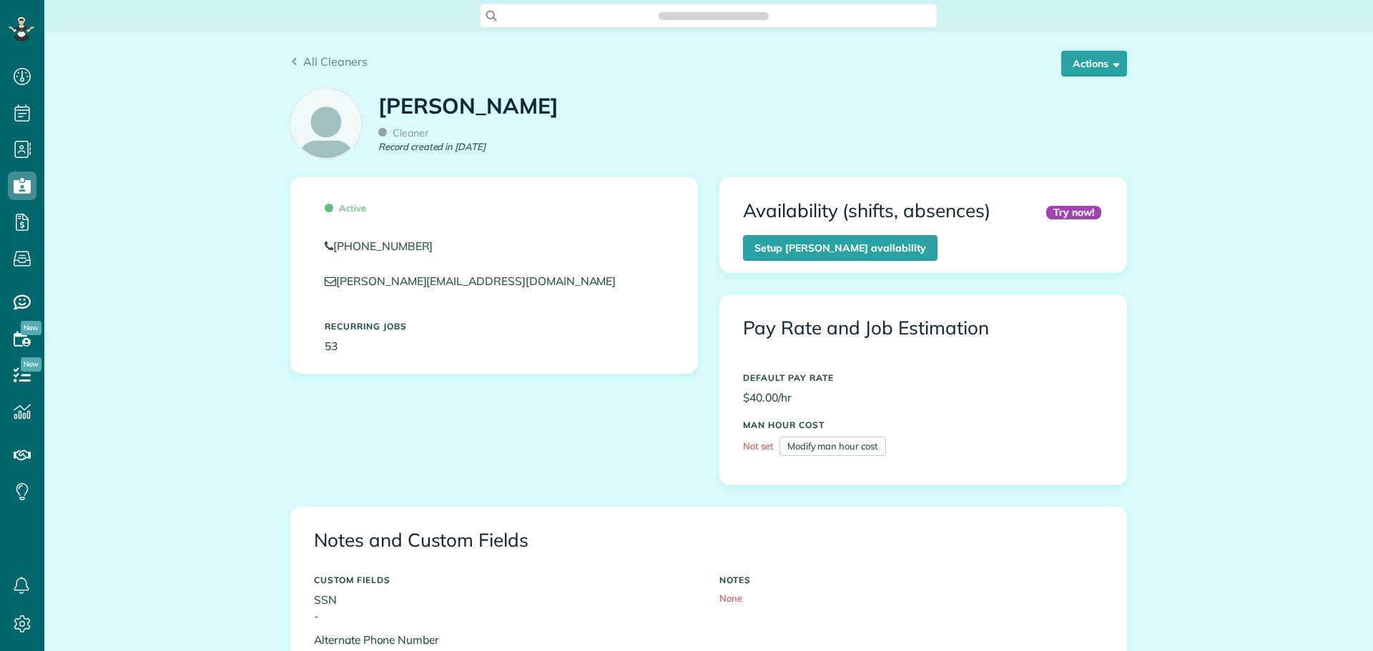  I want to click on div: Try now!, so click(1073, 212).